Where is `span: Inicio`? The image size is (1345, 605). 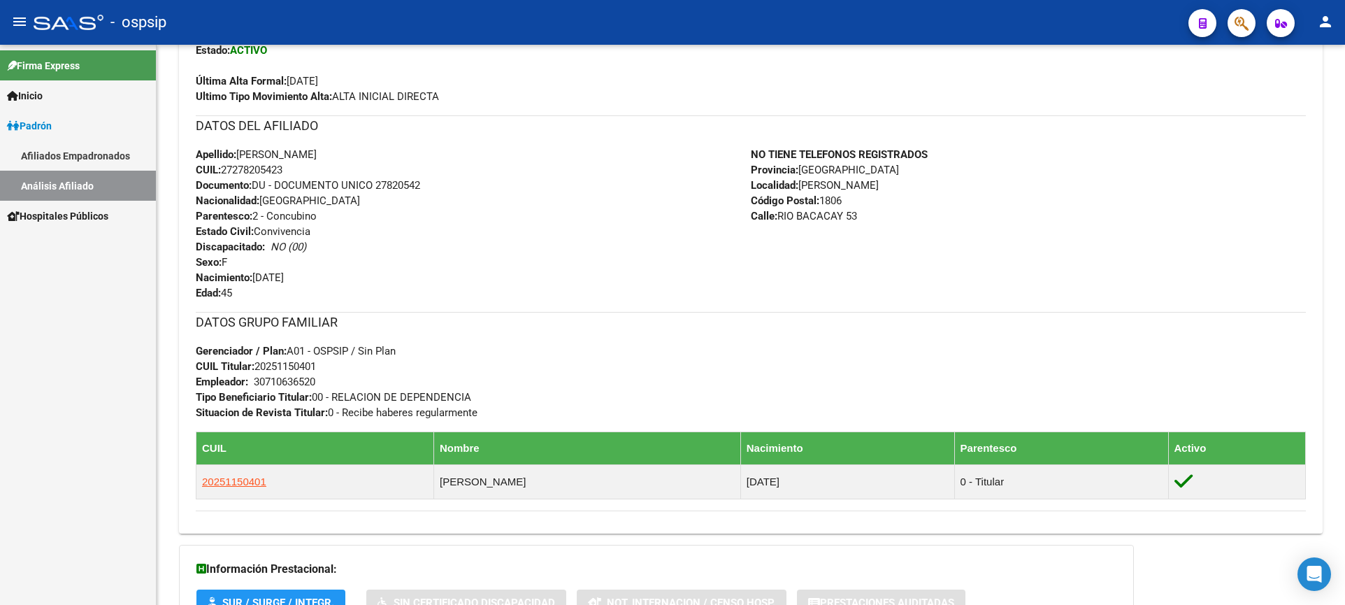
span: Inicio is located at coordinates (24, 96).